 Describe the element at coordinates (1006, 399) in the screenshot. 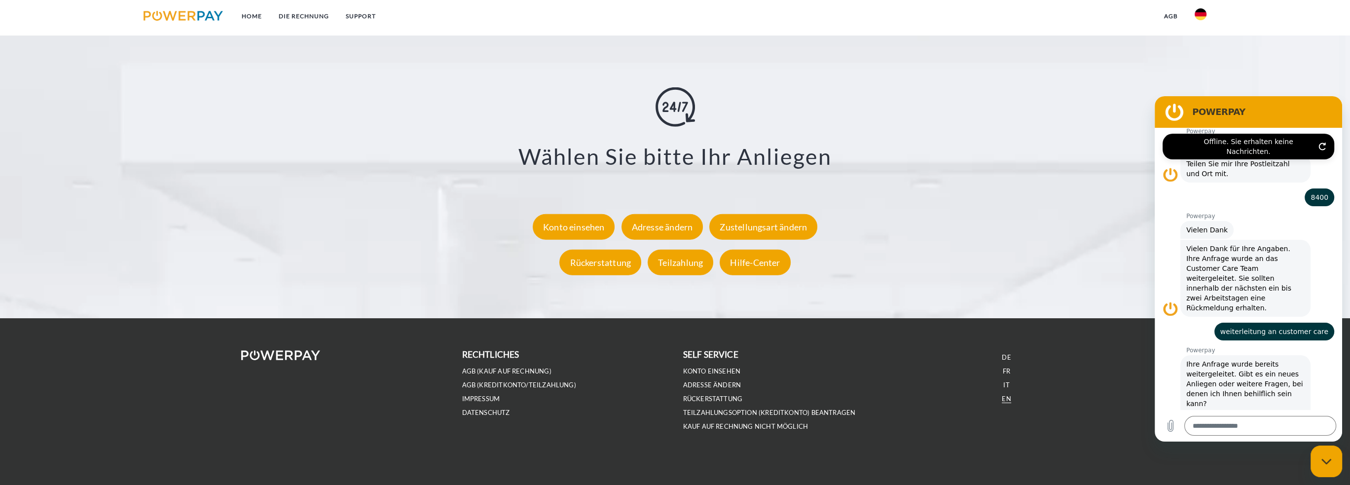

I see `a: EN` at that location.